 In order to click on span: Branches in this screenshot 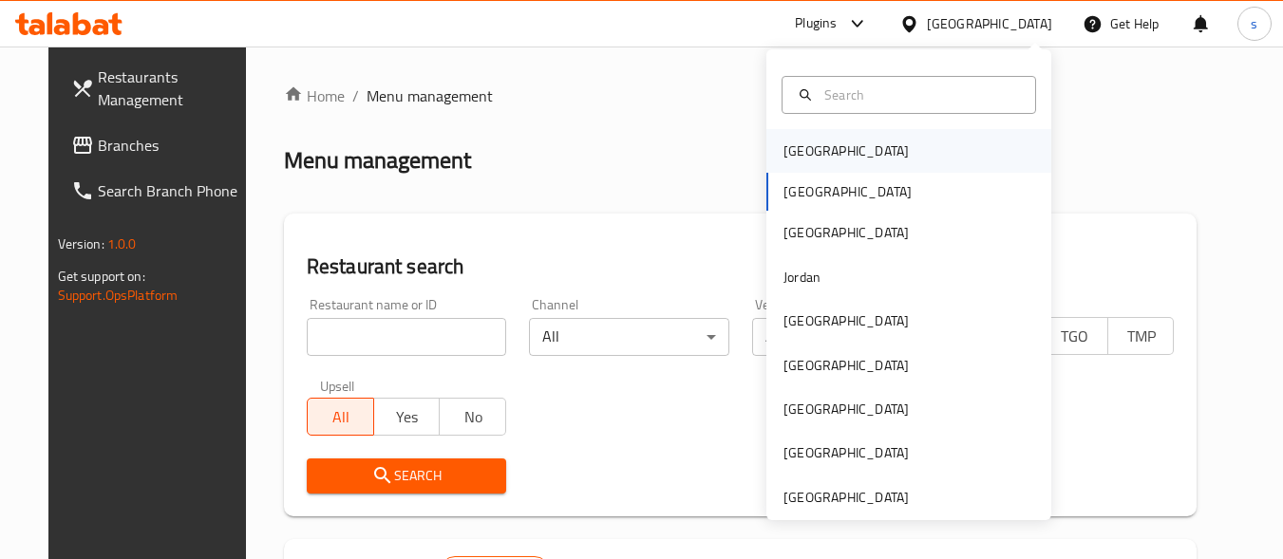, I will do `click(173, 145)`.